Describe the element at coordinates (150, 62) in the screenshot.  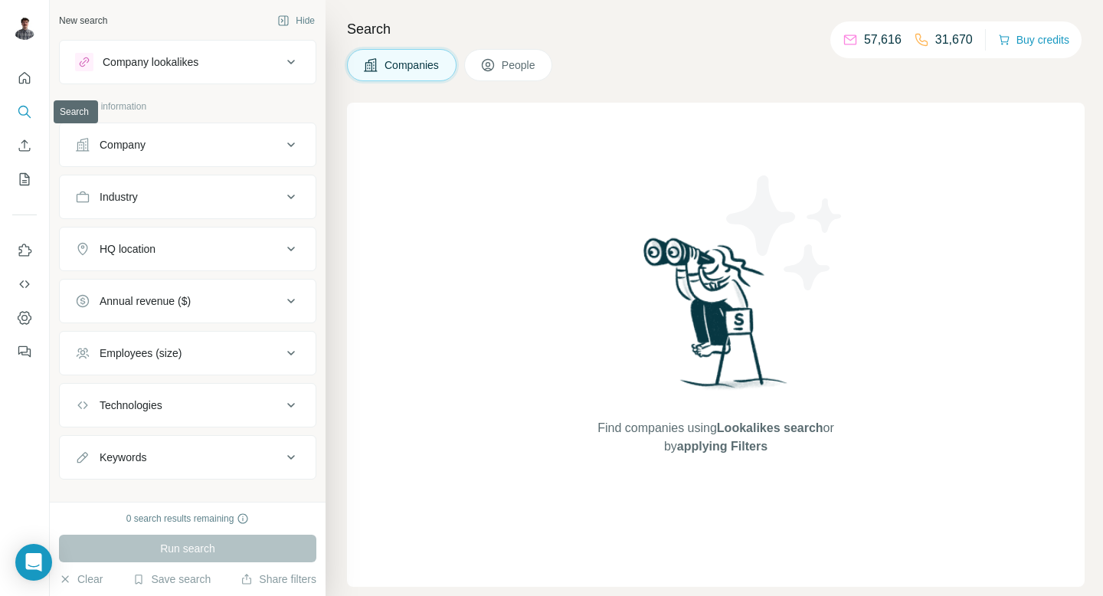
I see `div: Company lookalikes` at that location.